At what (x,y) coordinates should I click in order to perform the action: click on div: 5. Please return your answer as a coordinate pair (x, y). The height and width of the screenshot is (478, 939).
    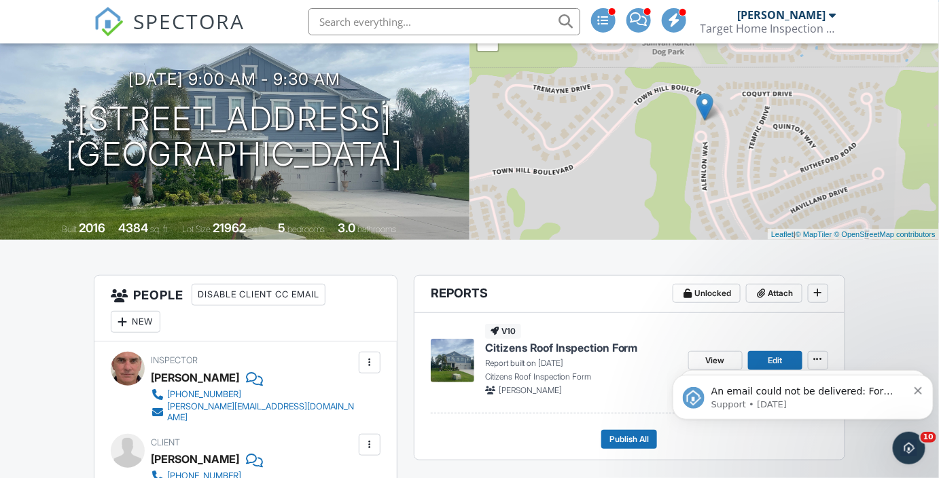
    Looking at the image, I should click on (282, 228).